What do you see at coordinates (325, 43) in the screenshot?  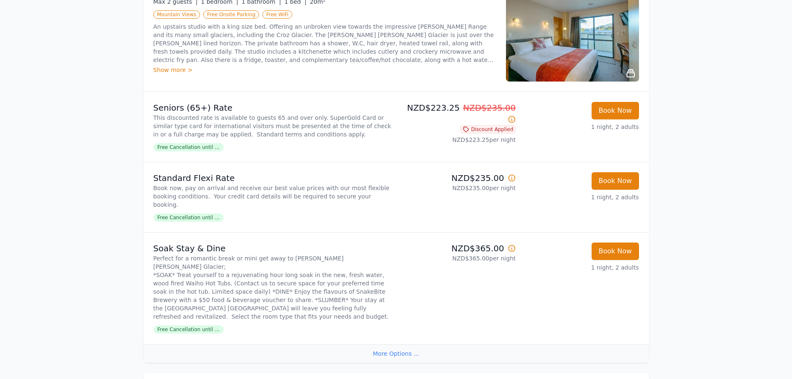 I see `p: An upstairs studio with a king size bed. Offering an unbroken view towards the impressive [PERSON...` at bounding box center [325, 43].